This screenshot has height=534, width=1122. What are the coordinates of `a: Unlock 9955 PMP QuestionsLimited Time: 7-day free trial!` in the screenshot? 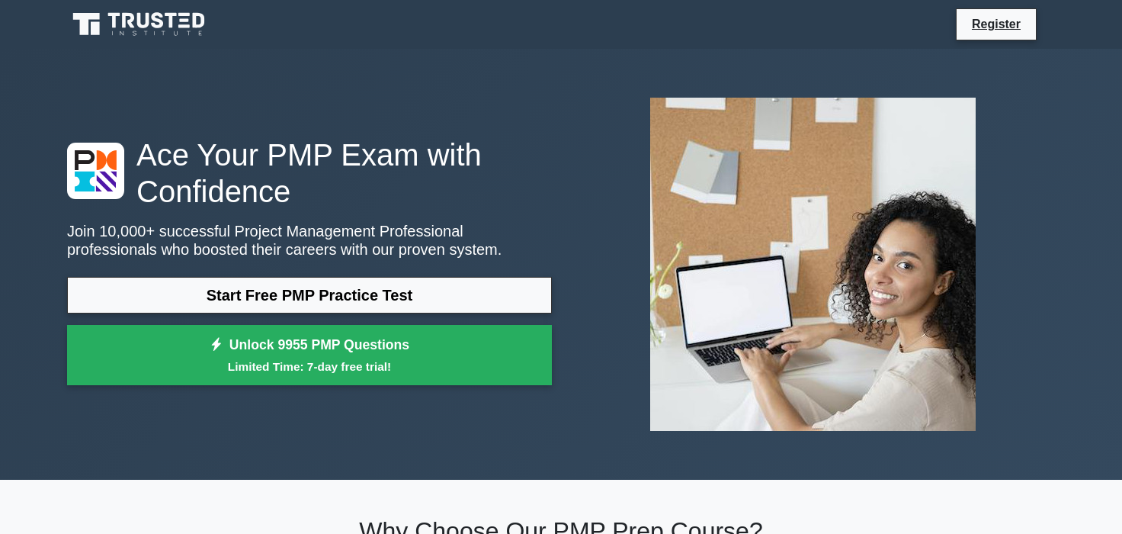 It's located at (310, 355).